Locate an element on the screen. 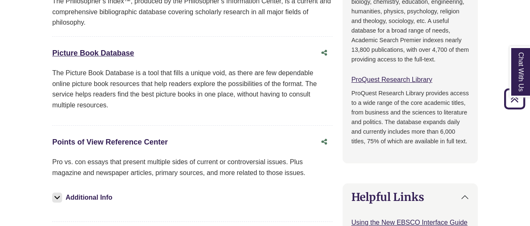 This screenshot has height=226, width=530. a: Back to Top is located at coordinates (515, 98).